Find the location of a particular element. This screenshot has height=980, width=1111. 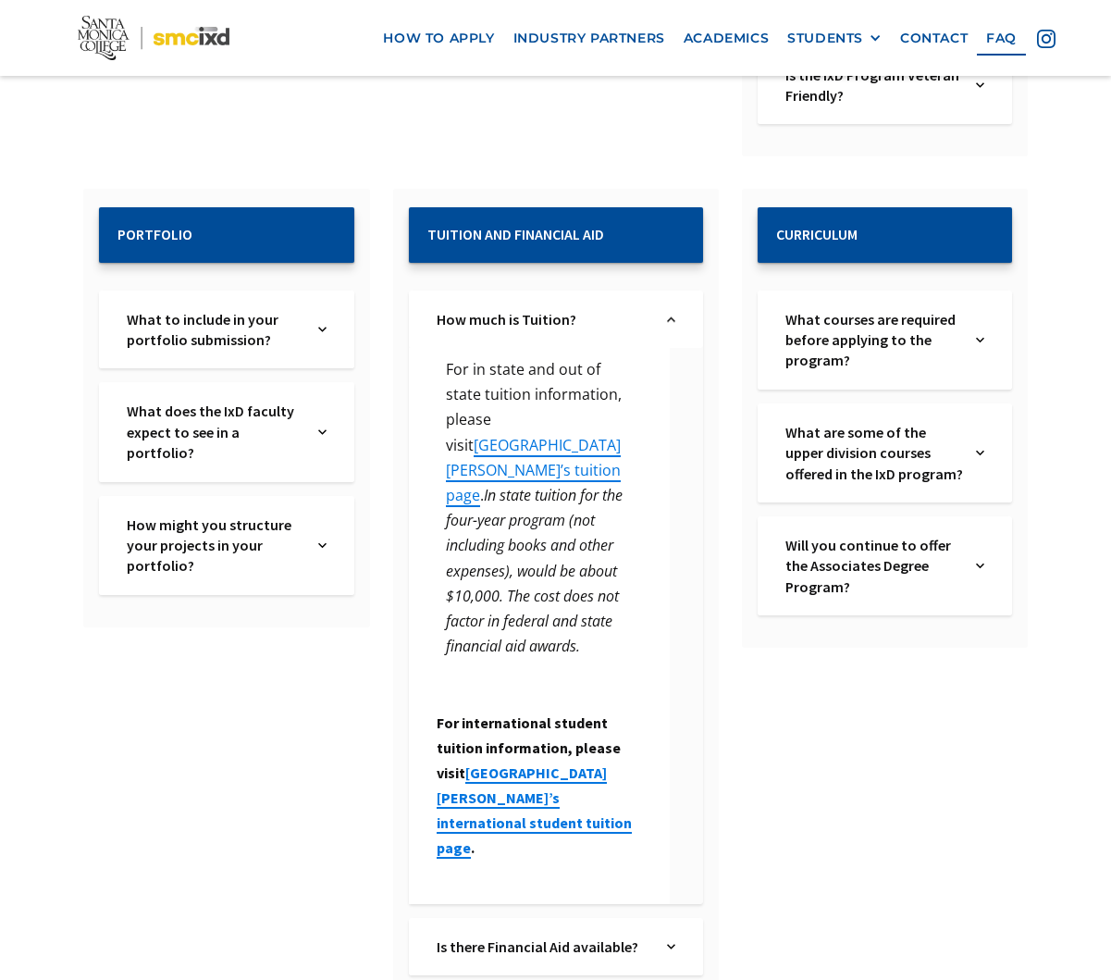

em: In state tuition for the four-year program (not including books and other expenses), would be abo... is located at coordinates (534, 570).